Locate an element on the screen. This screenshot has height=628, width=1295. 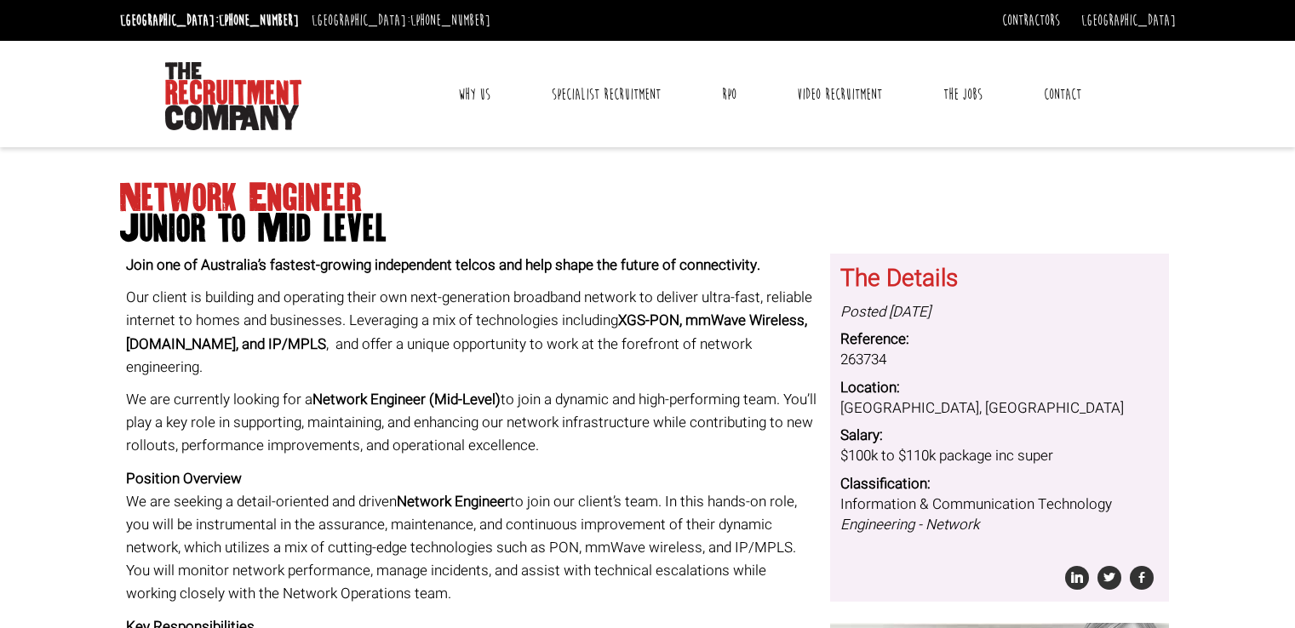
span: Junior to Mid level is located at coordinates (648, 229).